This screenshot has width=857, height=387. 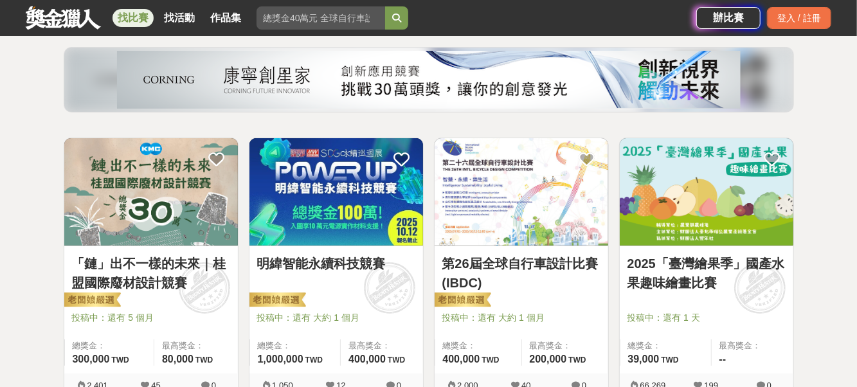 I want to click on span: 投稿中：還有 1 天, so click(x=706, y=317).